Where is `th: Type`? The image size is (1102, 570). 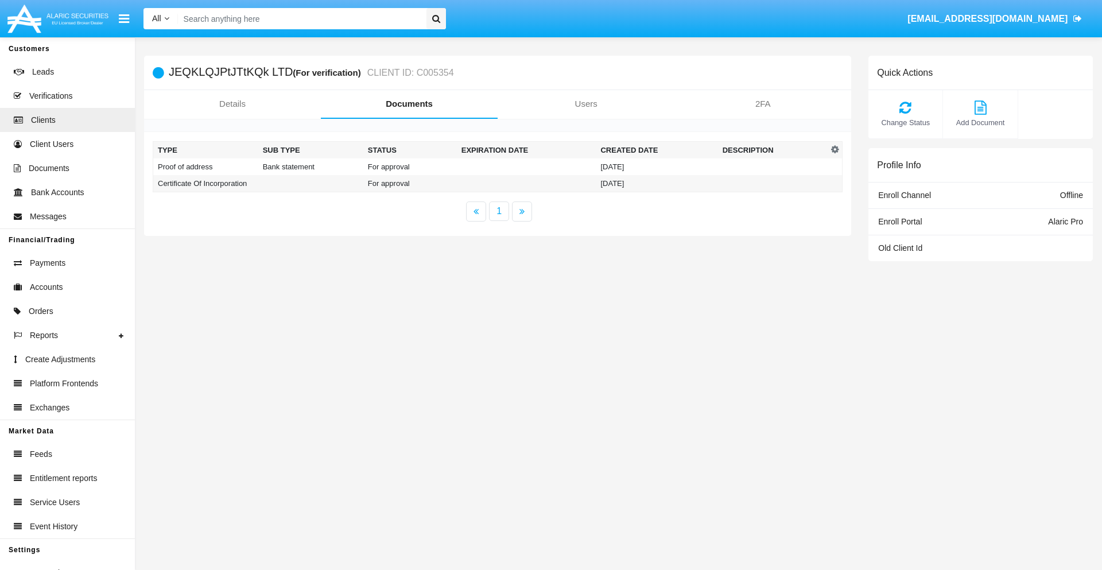
th: Type is located at coordinates (205, 150).